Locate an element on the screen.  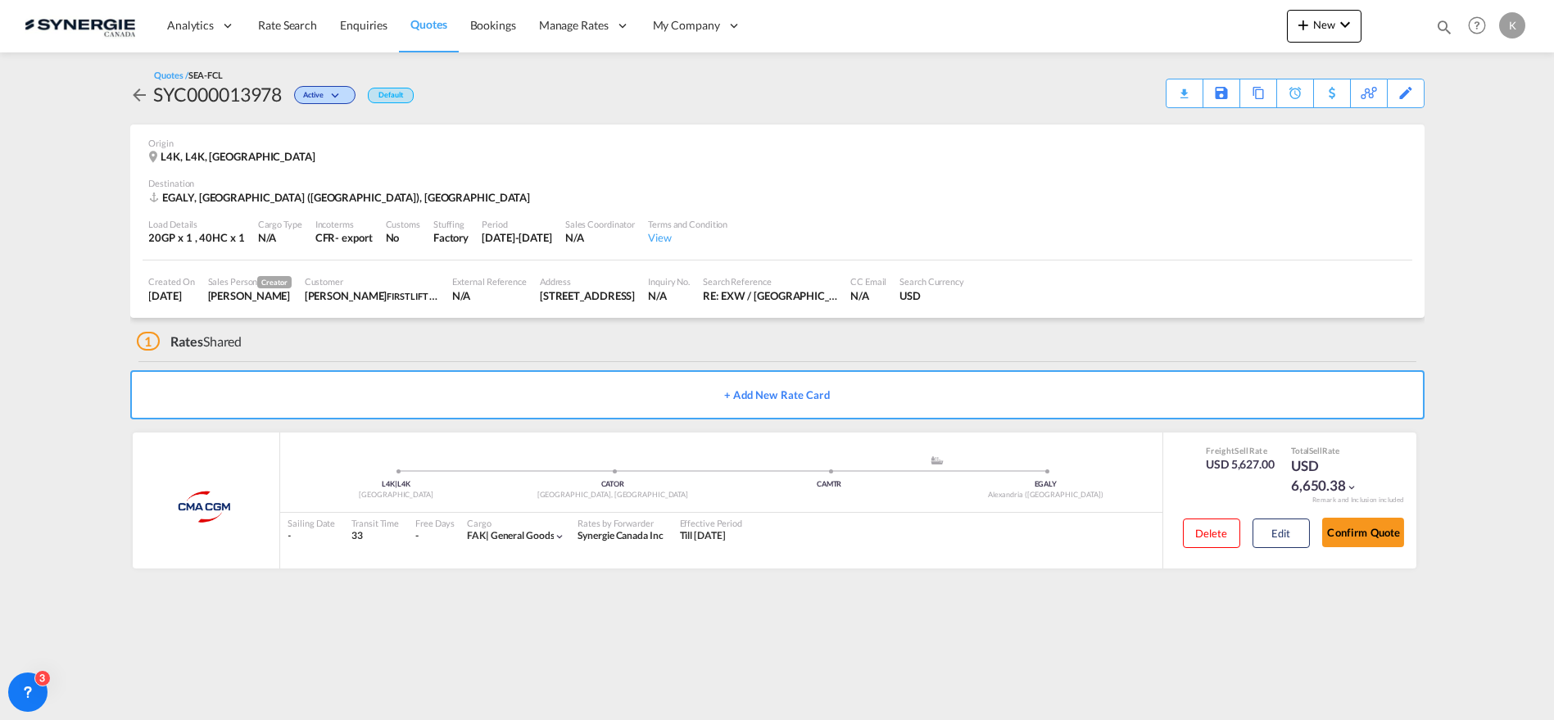
div: Incoterms is located at coordinates (344, 224).